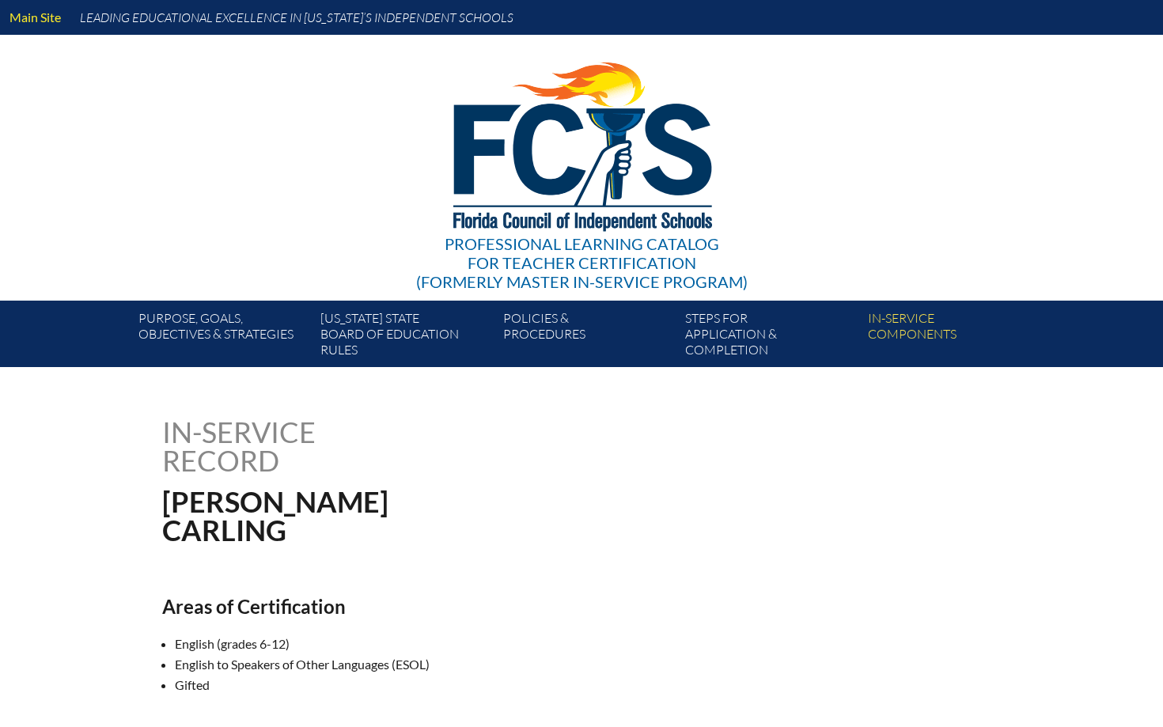 The image size is (1163, 727). Describe the element at coordinates (453, 665) in the screenshot. I see `li: English to Speakers of Other Languages (ESOL)` at that location.